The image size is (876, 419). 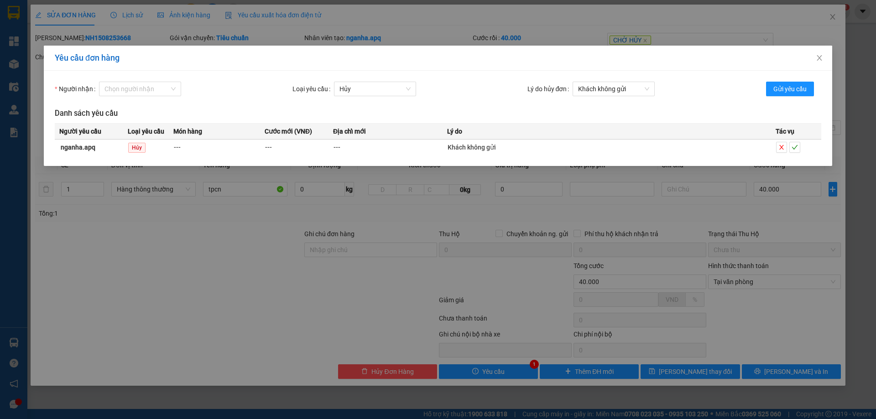 What do you see at coordinates (785, 131) in the screenshot?
I see `span: Tác vụ` at bounding box center [785, 131].